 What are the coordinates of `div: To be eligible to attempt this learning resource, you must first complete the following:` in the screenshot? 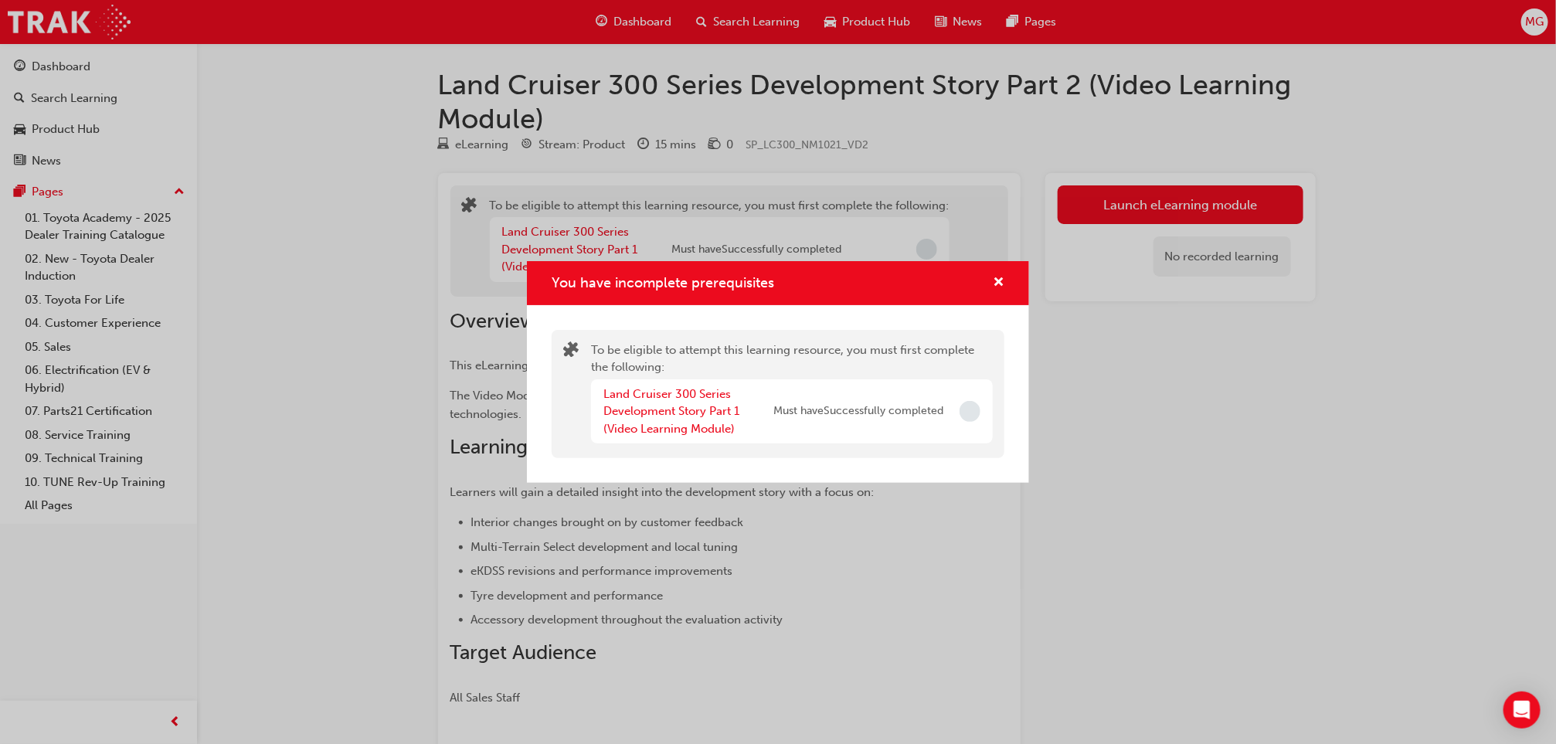 It's located at (792, 394).